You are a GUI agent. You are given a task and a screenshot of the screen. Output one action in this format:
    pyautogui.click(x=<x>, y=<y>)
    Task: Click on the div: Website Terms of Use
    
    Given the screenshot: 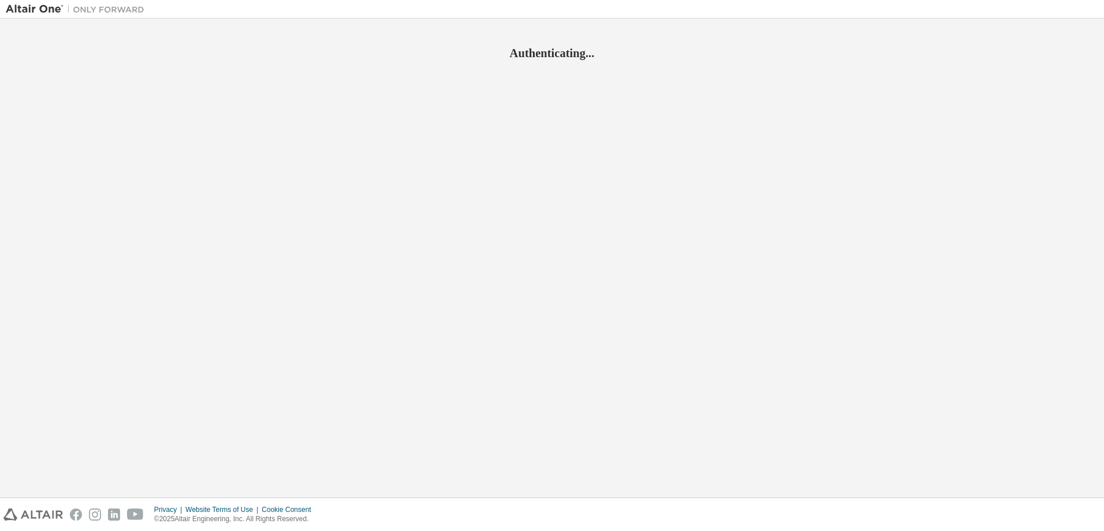 What is the action you would take?
    pyautogui.click(x=224, y=510)
    